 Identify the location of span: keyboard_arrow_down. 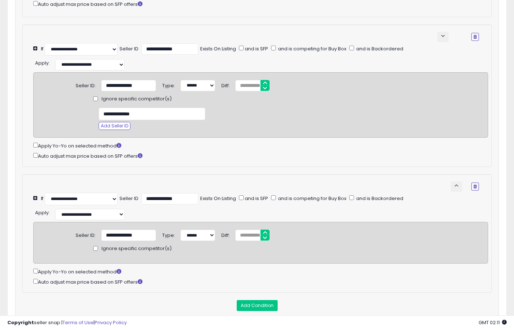
(443, 36).